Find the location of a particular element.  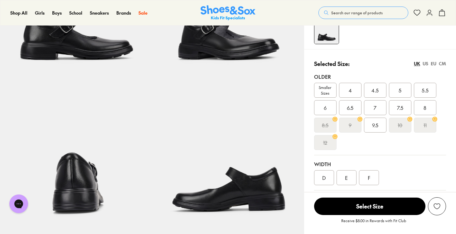

span: 5 is located at coordinates (399, 90).